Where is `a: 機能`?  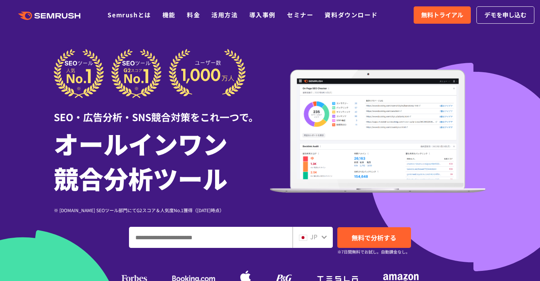
a: 機能 is located at coordinates (169, 15).